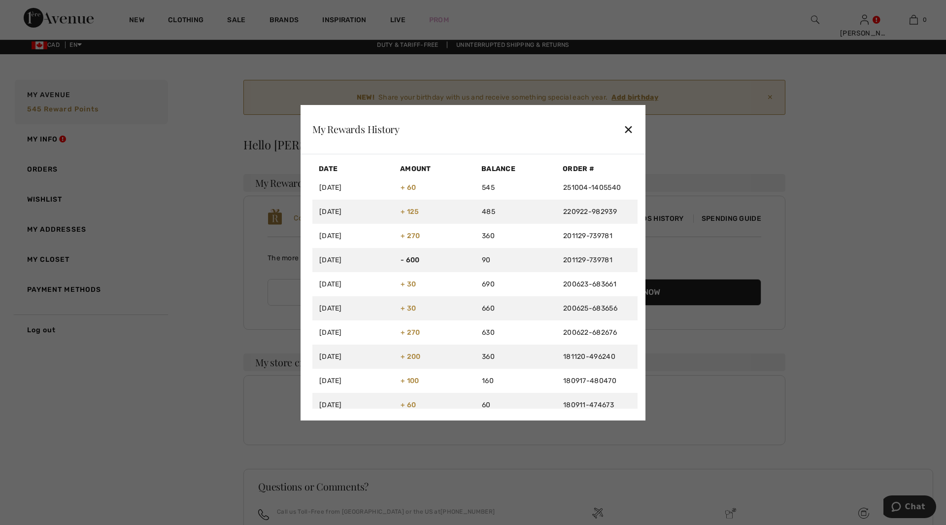 This screenshot has width=946, height=525. What do you see at coordinates (592, 187) in the screenshot?
I see `a: 251004-1405540` at bounding box center [592, 187].